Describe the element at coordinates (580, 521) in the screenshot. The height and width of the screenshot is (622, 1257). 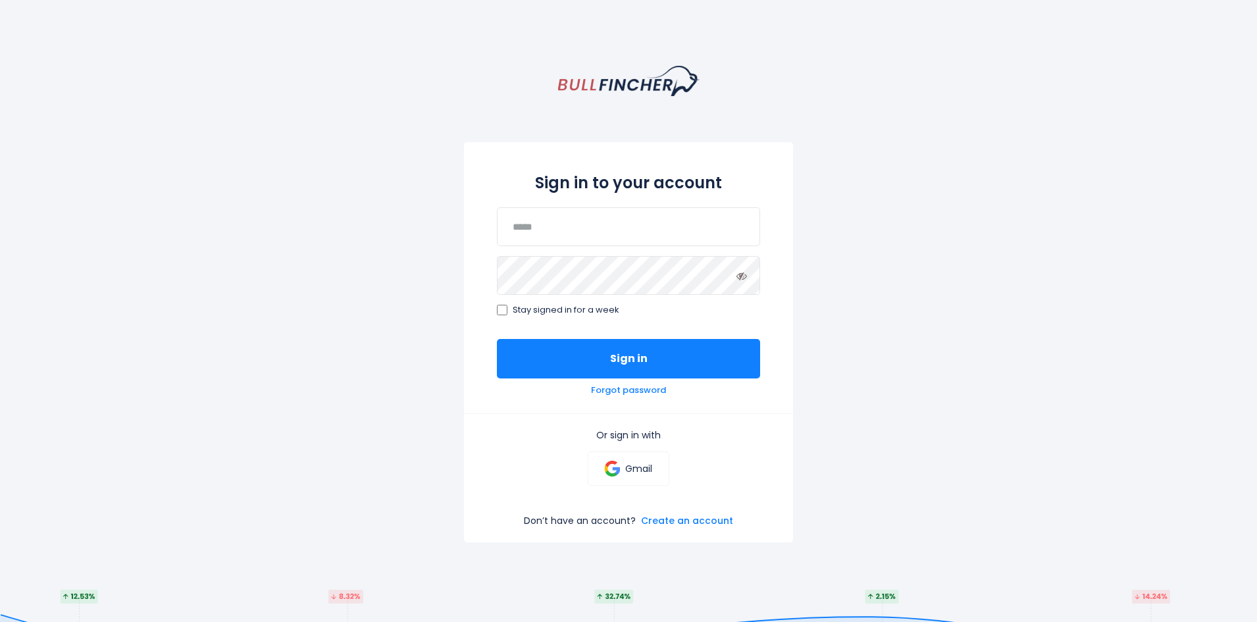
I see `p: Don’t have an account?` at that location.